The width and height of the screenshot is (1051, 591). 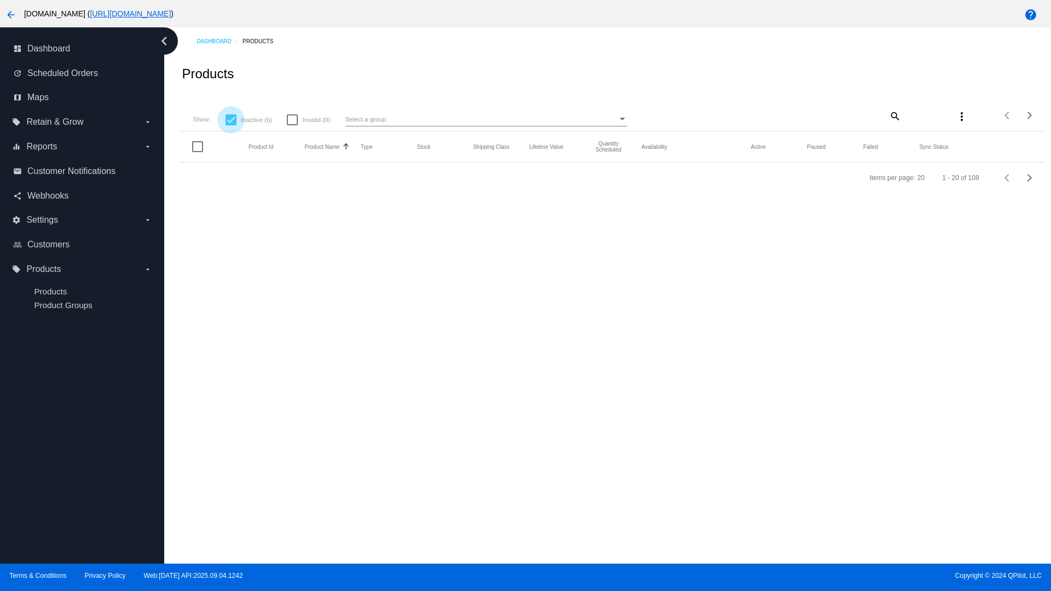 What do you see at coordinates (63, 305) in the screenshot?
I see `a: Product Groups` at bounding box center [63, 305].